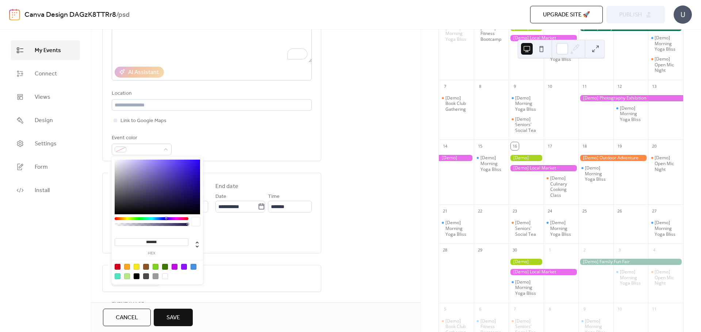 Image resolution: width=701 pixels, height=332 pixels. I want to click on span: Connect, so click(46, 74).